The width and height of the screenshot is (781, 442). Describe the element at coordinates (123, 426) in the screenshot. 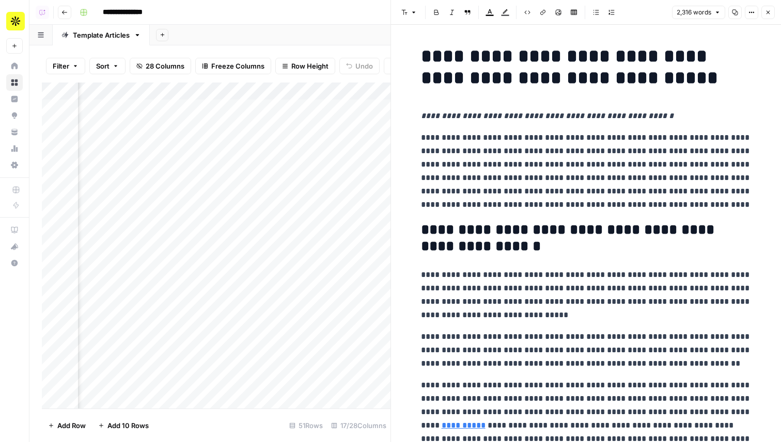

I see `button: Add 10 Rows` at that location.